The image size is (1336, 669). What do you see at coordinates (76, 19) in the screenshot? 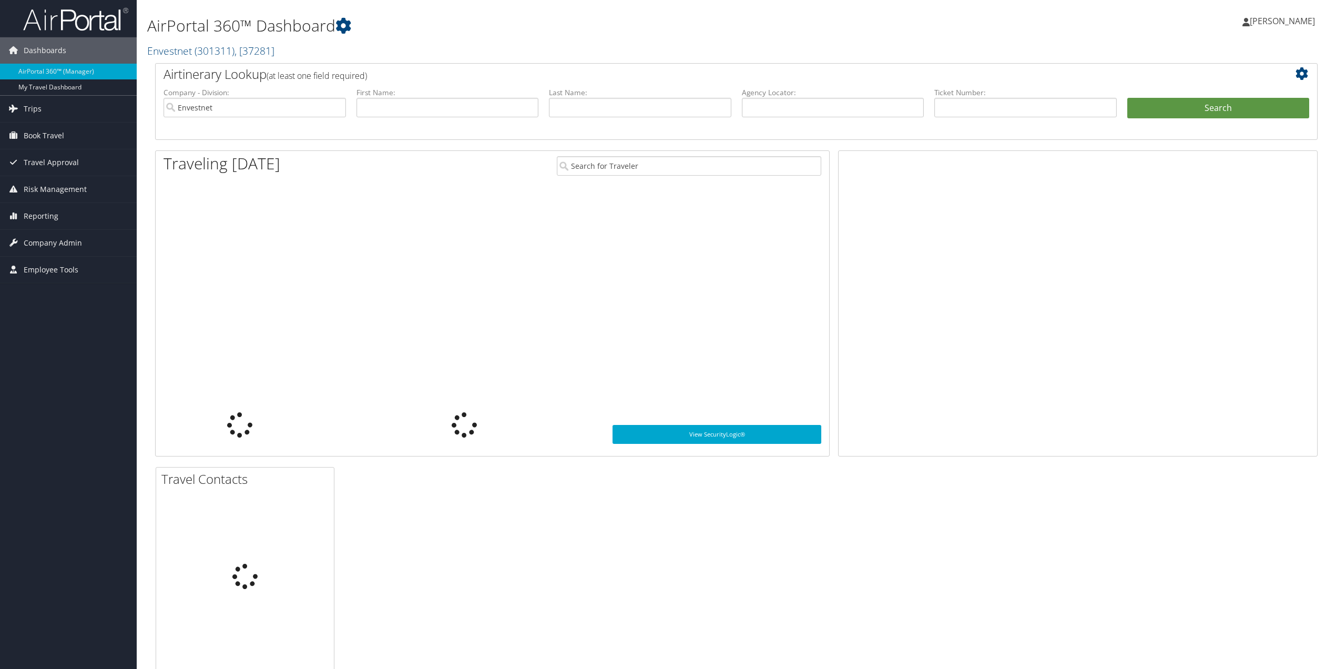
I see `img: airportal-logo.png` at bounding box center [76, 19].